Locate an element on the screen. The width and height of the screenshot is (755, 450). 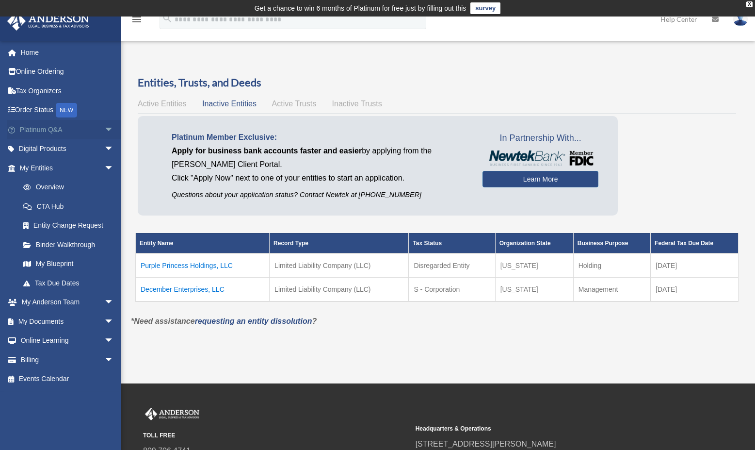
a: Billingarrow_drop_down is located at coordinates (67, 360).